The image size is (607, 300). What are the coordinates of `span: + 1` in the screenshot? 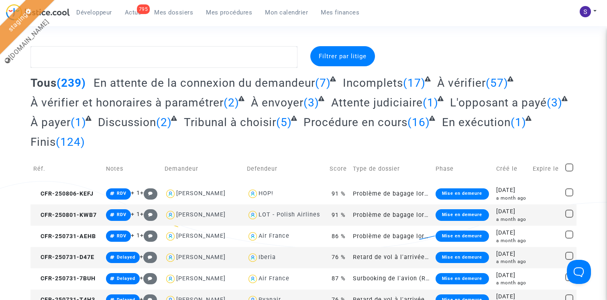 It's located at (135, 235).